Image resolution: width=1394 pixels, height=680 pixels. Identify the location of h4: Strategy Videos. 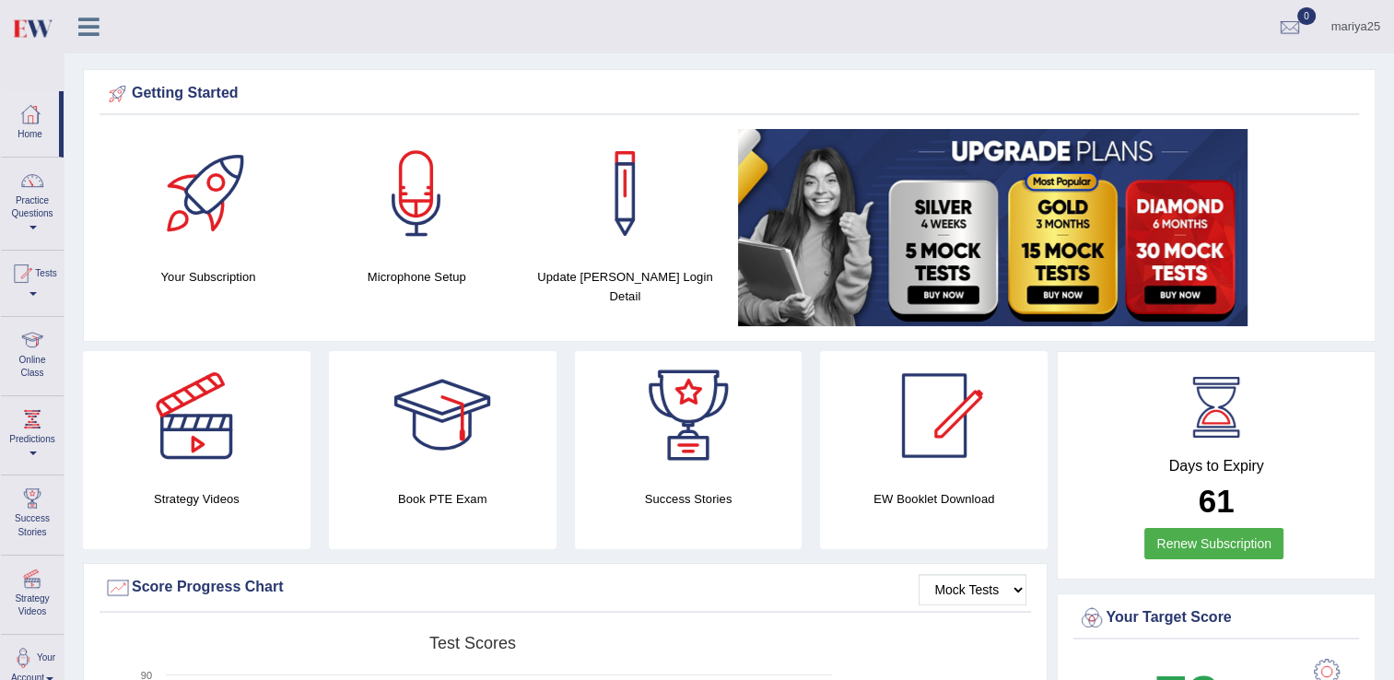
(196, 499).